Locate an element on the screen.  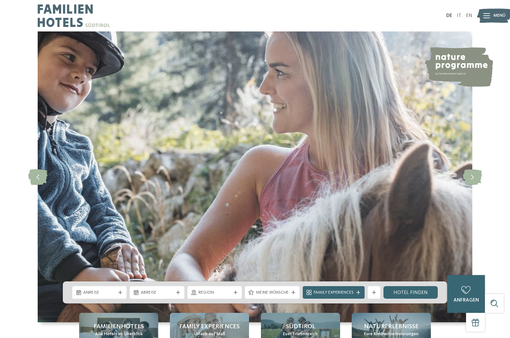
a: nature programme by Familienhotels Südtirol is located at coordinates (459, 67).